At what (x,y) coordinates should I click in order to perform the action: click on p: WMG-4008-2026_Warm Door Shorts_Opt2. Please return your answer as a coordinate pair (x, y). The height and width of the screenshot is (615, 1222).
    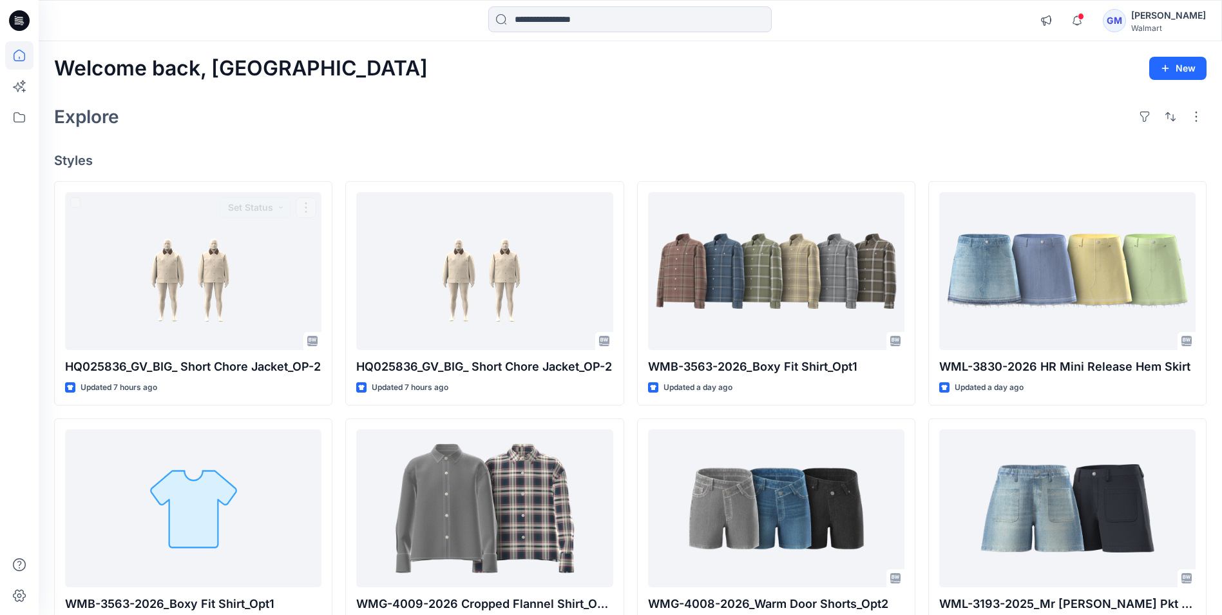
    Looking at the image, I should click on (777, 604).